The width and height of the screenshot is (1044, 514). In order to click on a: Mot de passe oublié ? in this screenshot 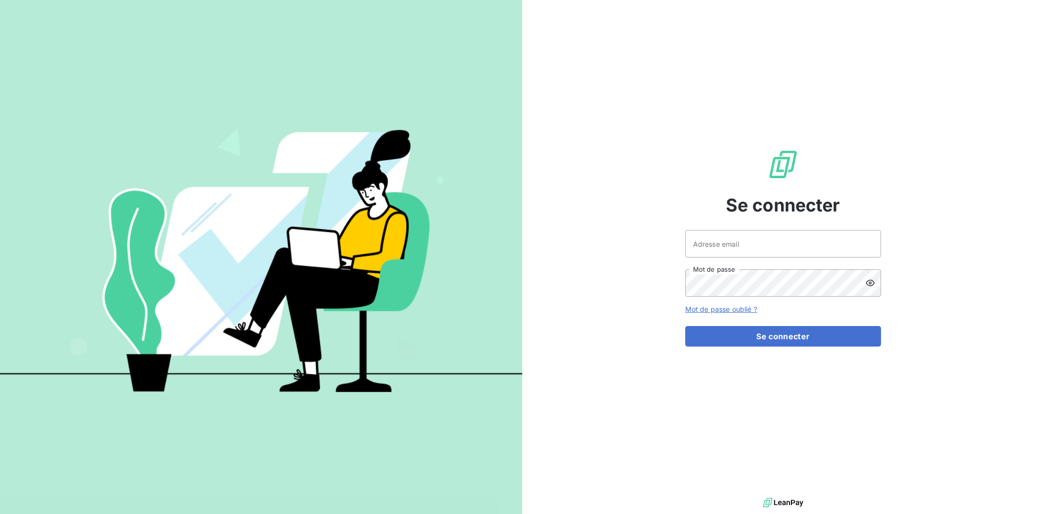, I will do `click(721, 309)`.